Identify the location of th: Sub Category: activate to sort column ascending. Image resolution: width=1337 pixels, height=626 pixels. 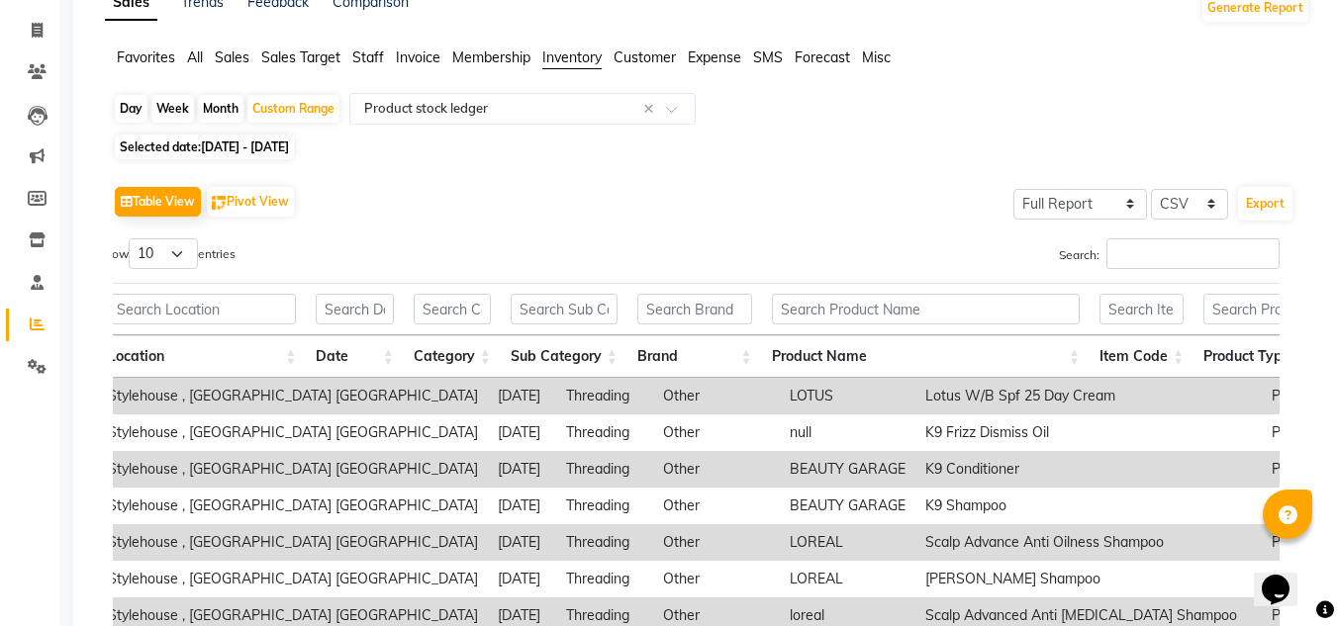
(564, 356).